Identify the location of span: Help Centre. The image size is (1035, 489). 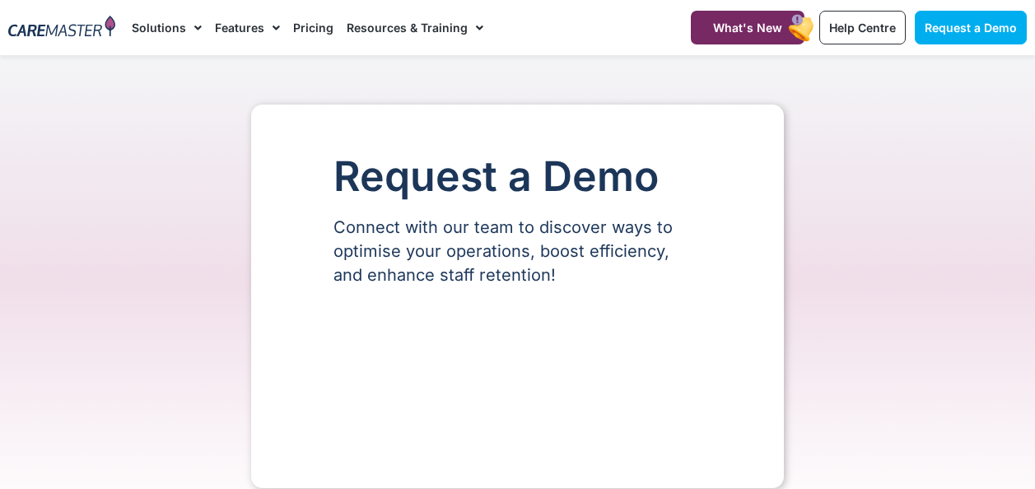
(862, 27).